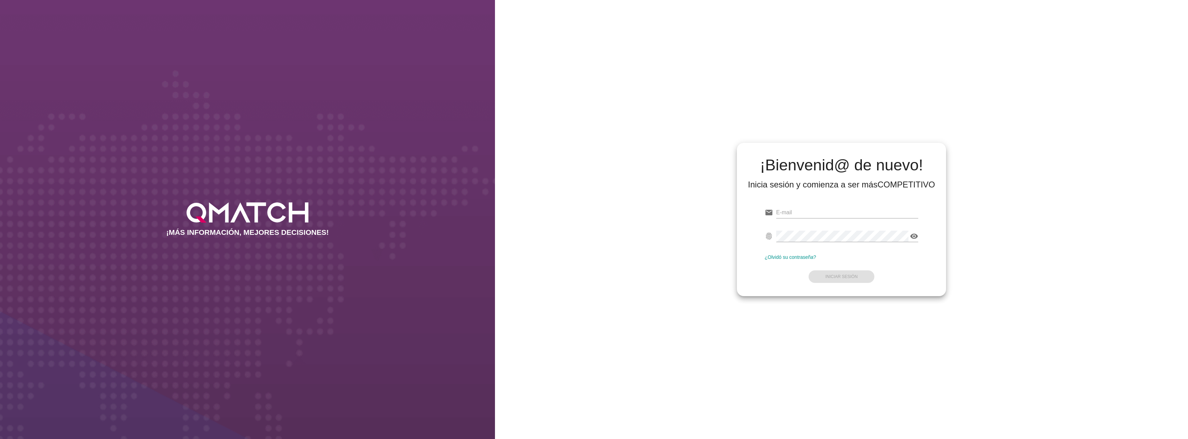  I want to click on input: E-mail, so click(847, 212).